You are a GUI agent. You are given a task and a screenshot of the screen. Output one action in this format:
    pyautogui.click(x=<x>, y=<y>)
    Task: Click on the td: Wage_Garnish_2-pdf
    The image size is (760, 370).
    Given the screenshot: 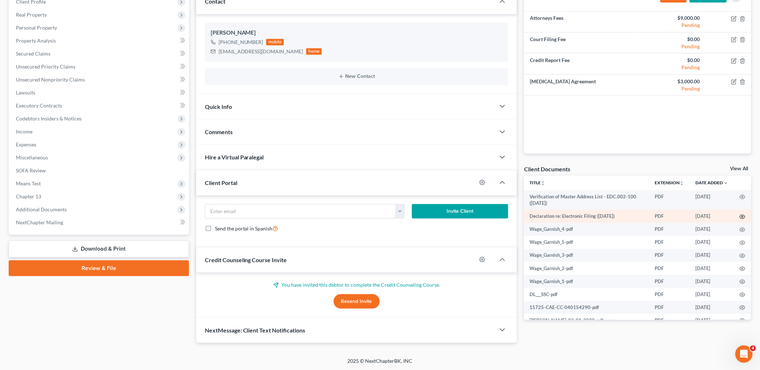 What is the action you would take?
    pyautogui.click(x=587, y=269)
    